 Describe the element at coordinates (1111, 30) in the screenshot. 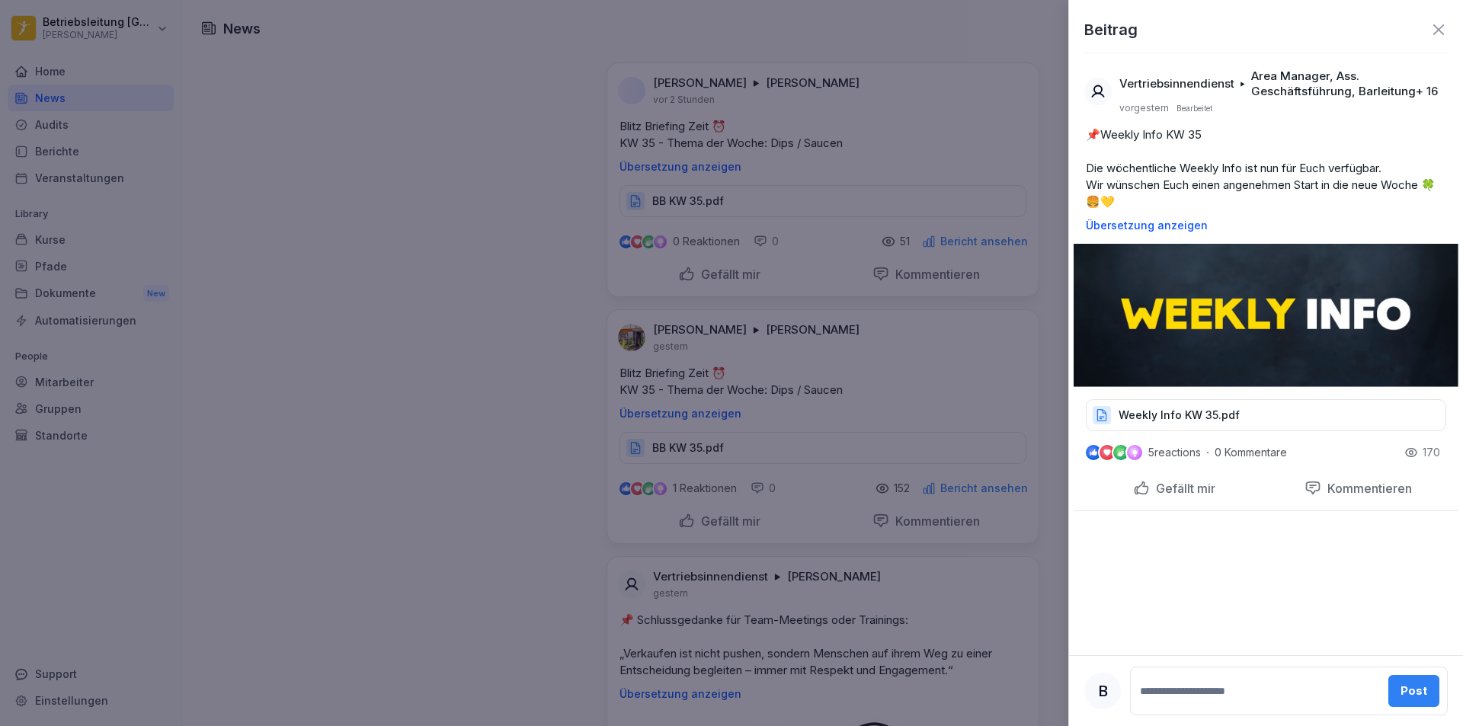

I see `p: Beitrag` at that location.